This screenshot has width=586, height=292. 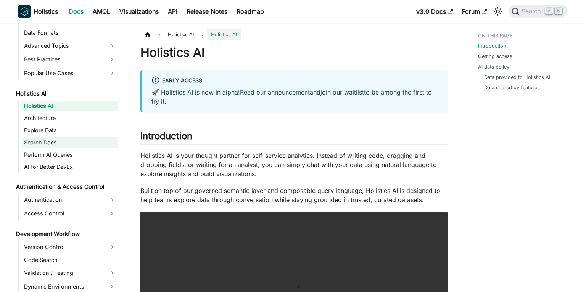 What do you see at coordinates (46, 11) in the screenshot?
I see `b: Holistics` at bounding box center [46, 11].